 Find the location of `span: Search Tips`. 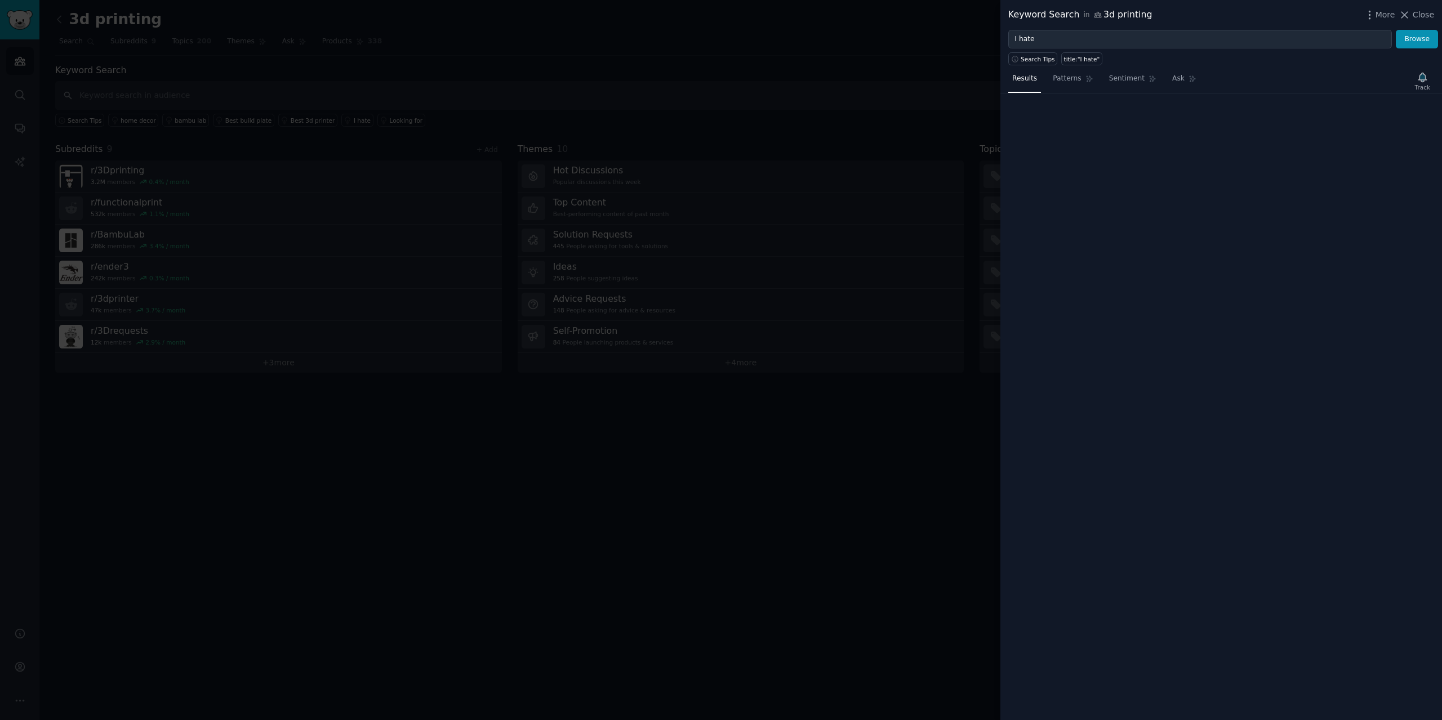

span: Search Tips is located at coordinates (1038, 59).